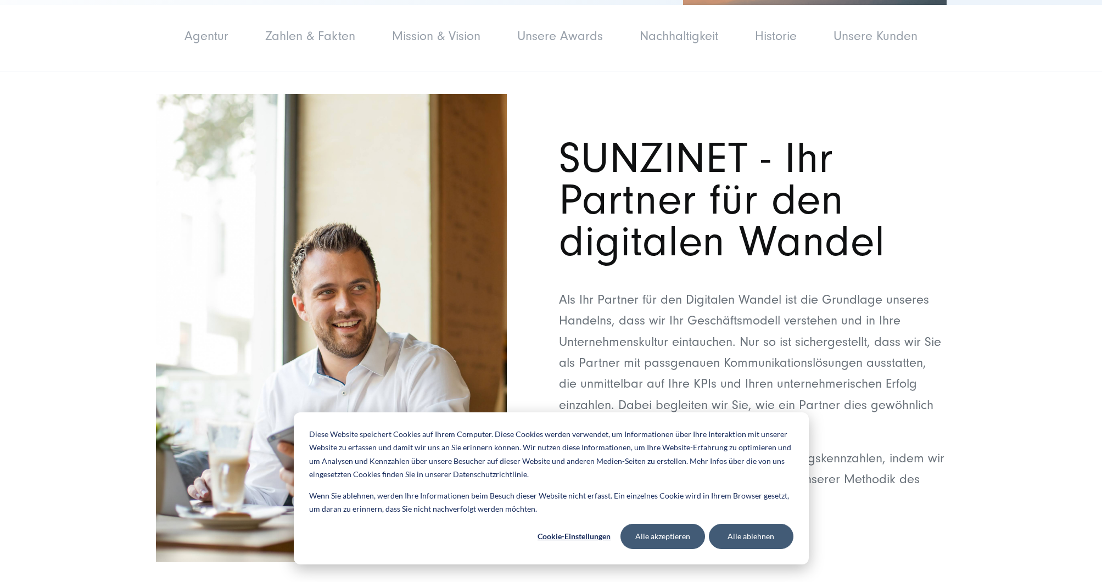 The width and height of the screenshot is (1102, 582). Describe the element at coordinates (875, 36) in the screenshot. I see `a: Unsere Kunden` at that location.